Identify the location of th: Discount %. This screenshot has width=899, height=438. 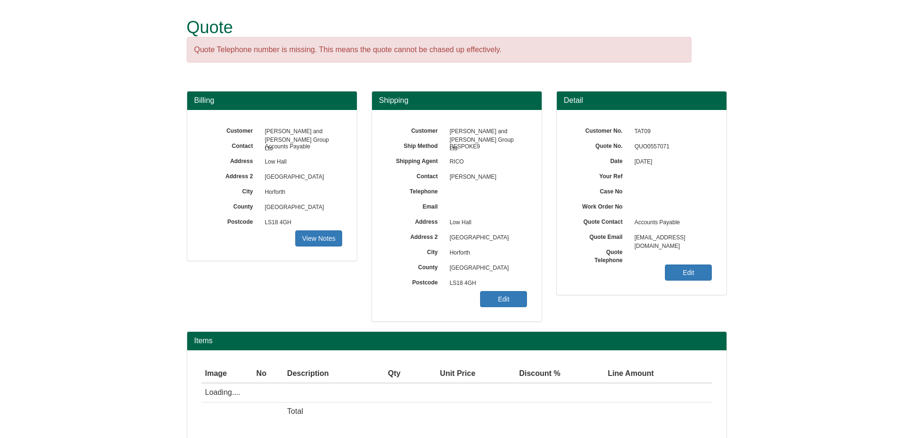
(522, 374).